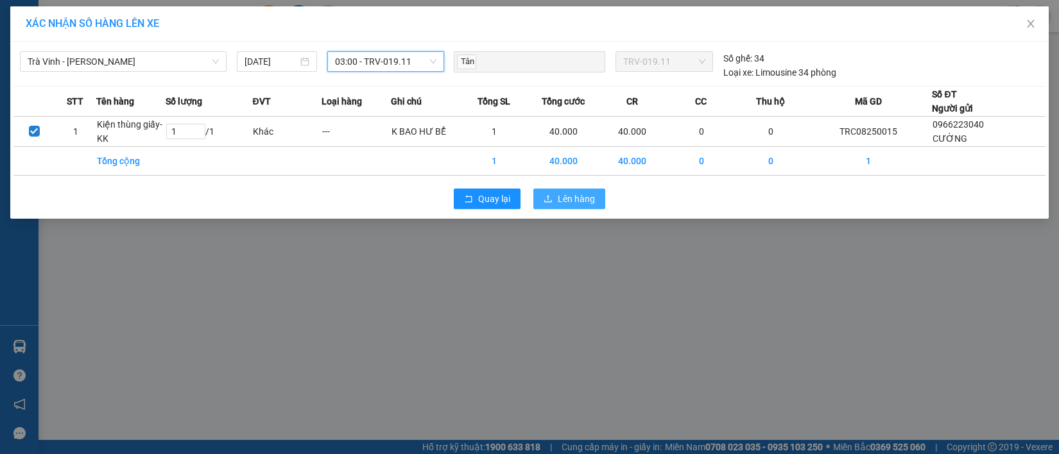 This screenshot has height=454, width=1059. I want to click on input: 13/08/2025, so click(271, 62).